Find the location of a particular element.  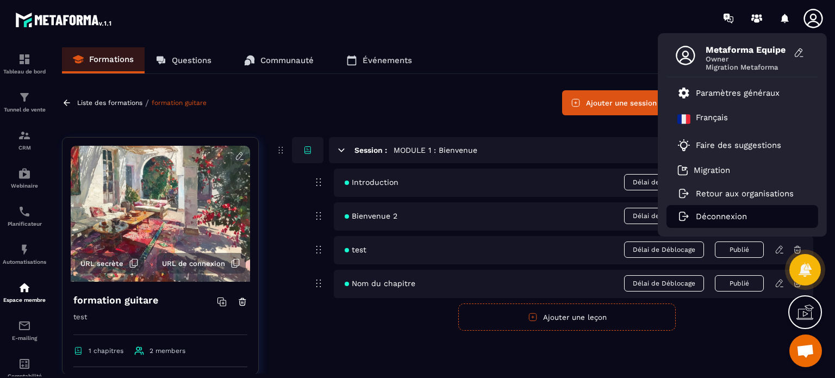

a: formationformationCRM is located at coordinates (24, 140).